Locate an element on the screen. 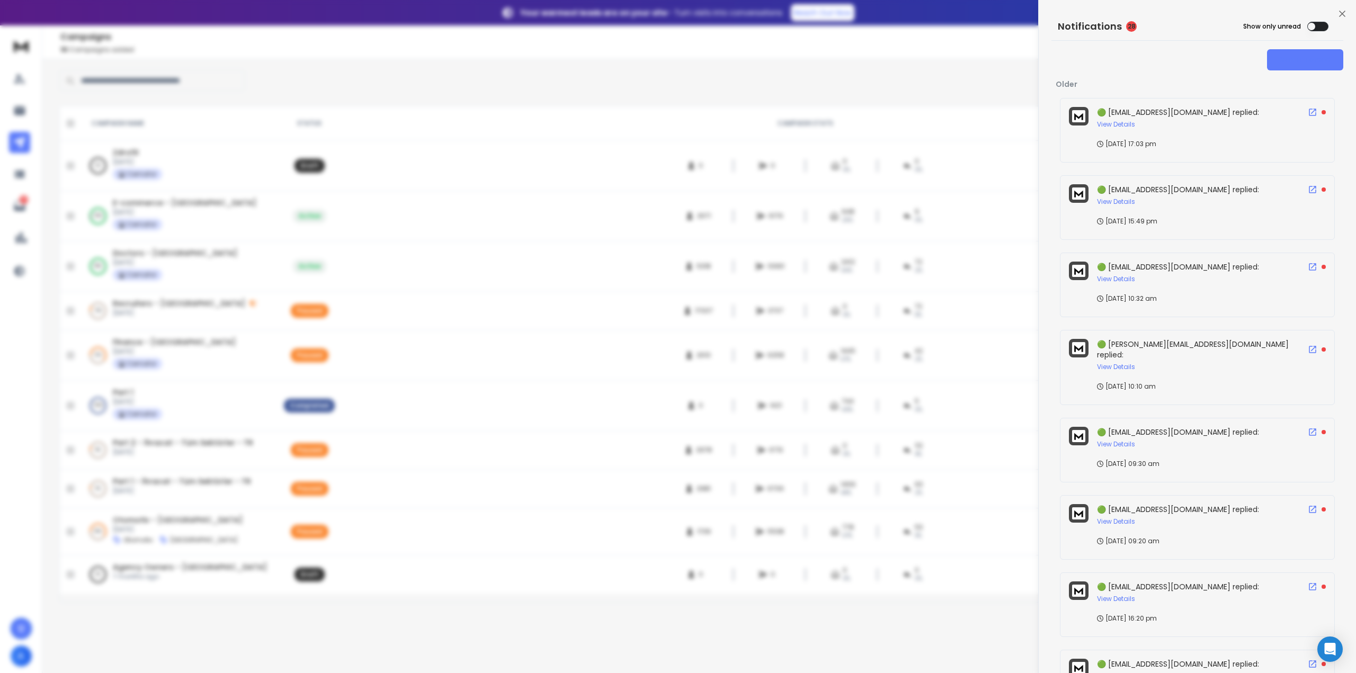 The height and width of the screenshot is (673, 1356). button: Mark all as read is located at coordinates (1306, 60).